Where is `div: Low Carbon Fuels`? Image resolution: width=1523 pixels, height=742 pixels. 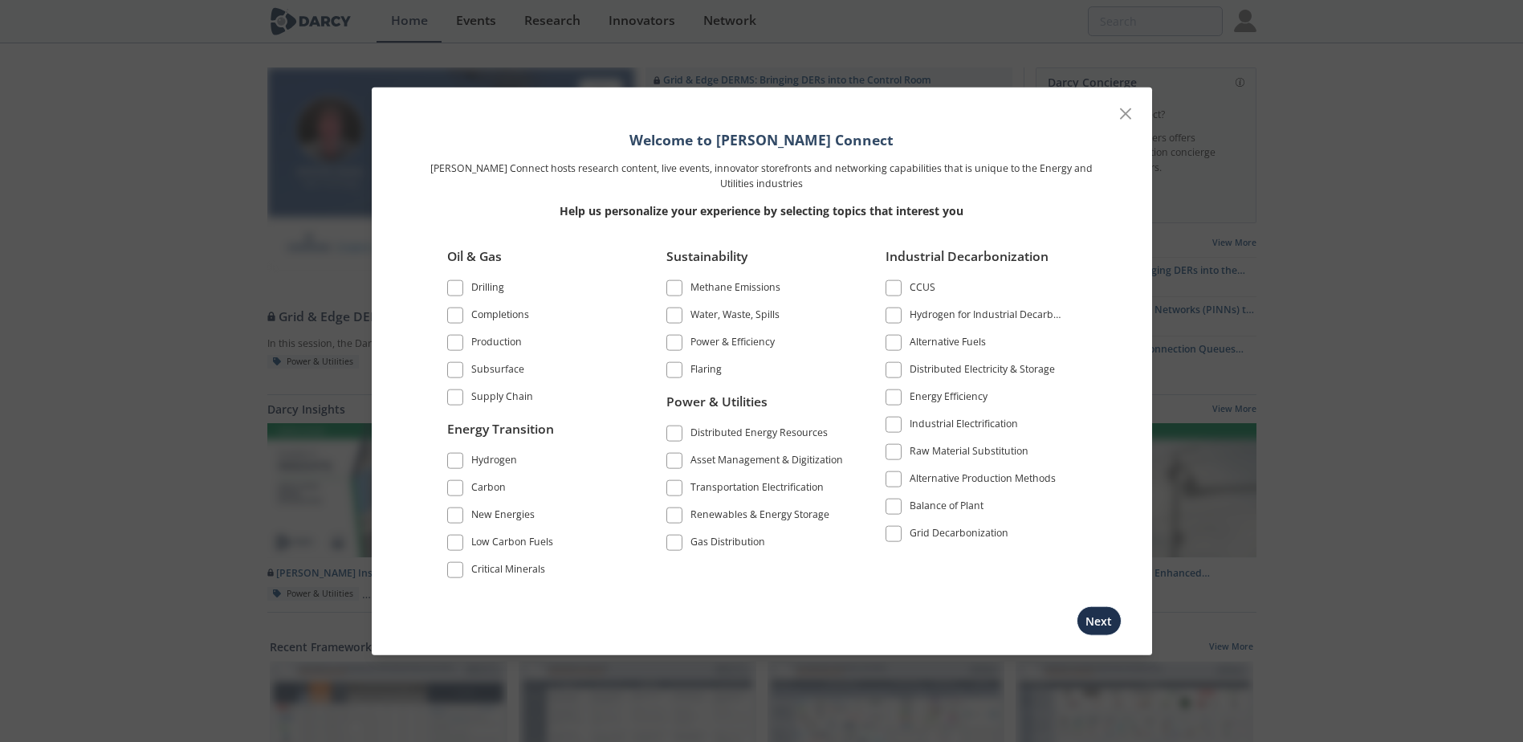 div: Low Carbon Fuels is located at coordinates (512, 544).